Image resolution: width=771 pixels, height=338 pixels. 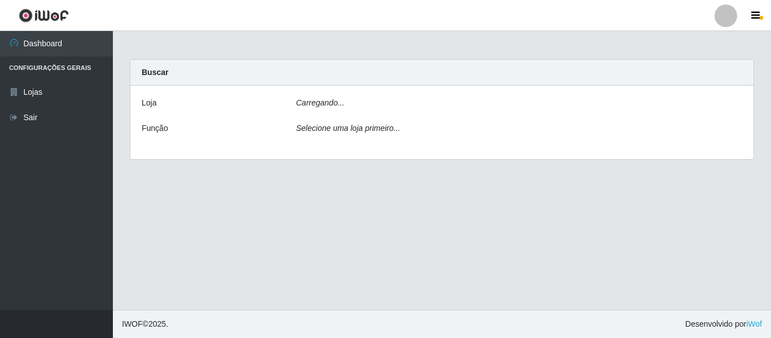 I want to click on i: Carregando..., so click(x=320, y=103).